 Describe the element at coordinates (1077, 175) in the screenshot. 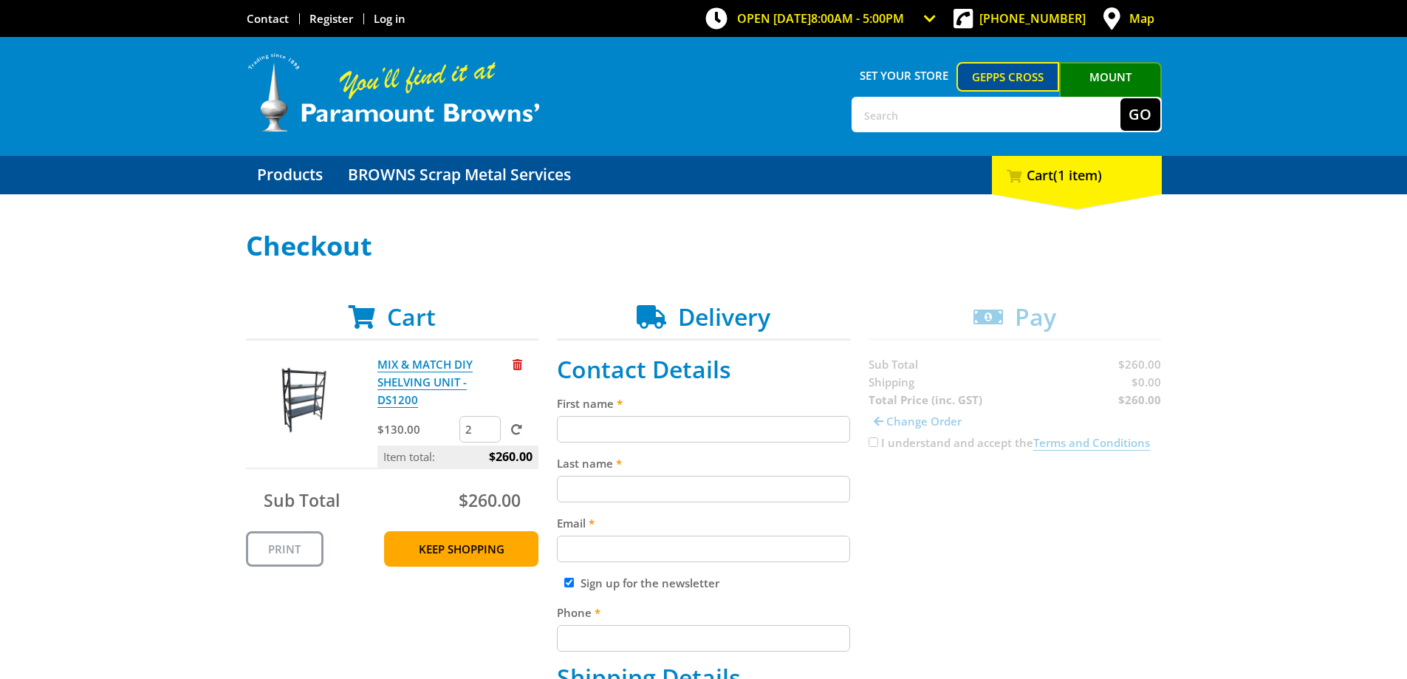

I see `div: Cart` at that location.